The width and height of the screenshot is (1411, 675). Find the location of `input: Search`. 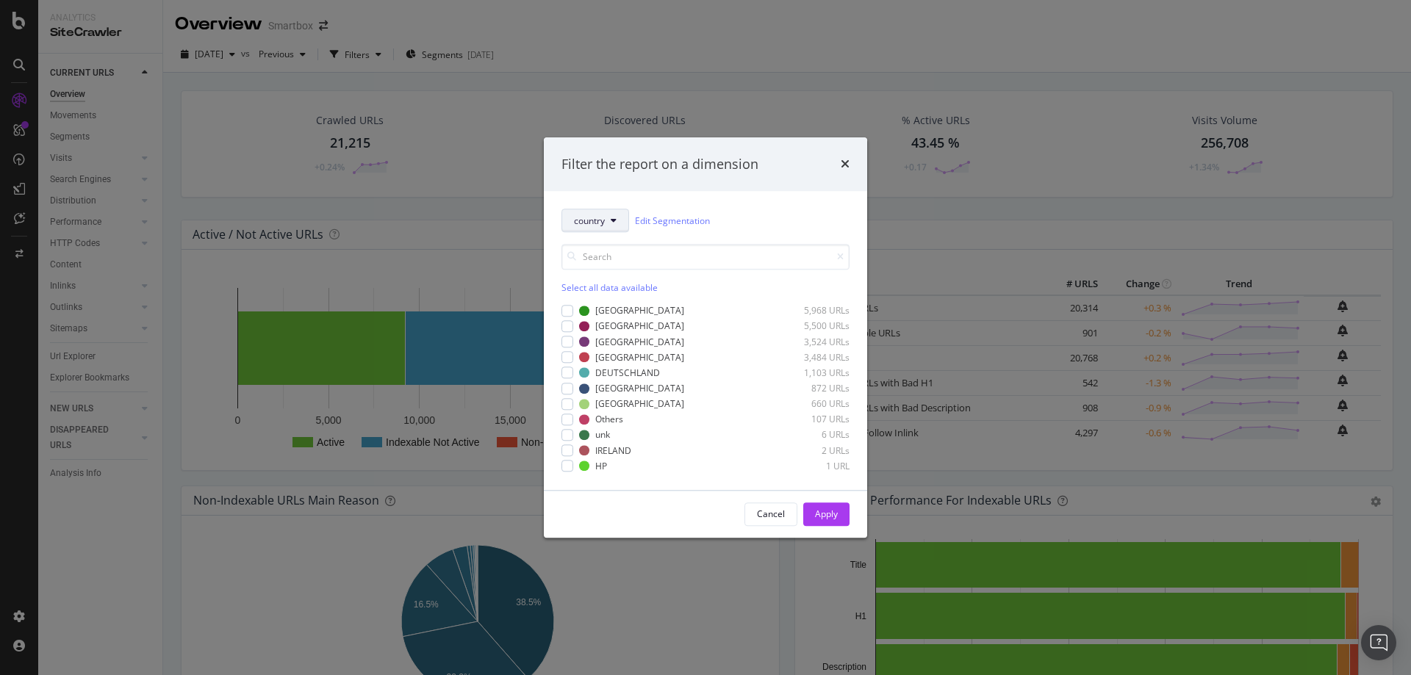

input: Search is located at coordinates (705, 257).